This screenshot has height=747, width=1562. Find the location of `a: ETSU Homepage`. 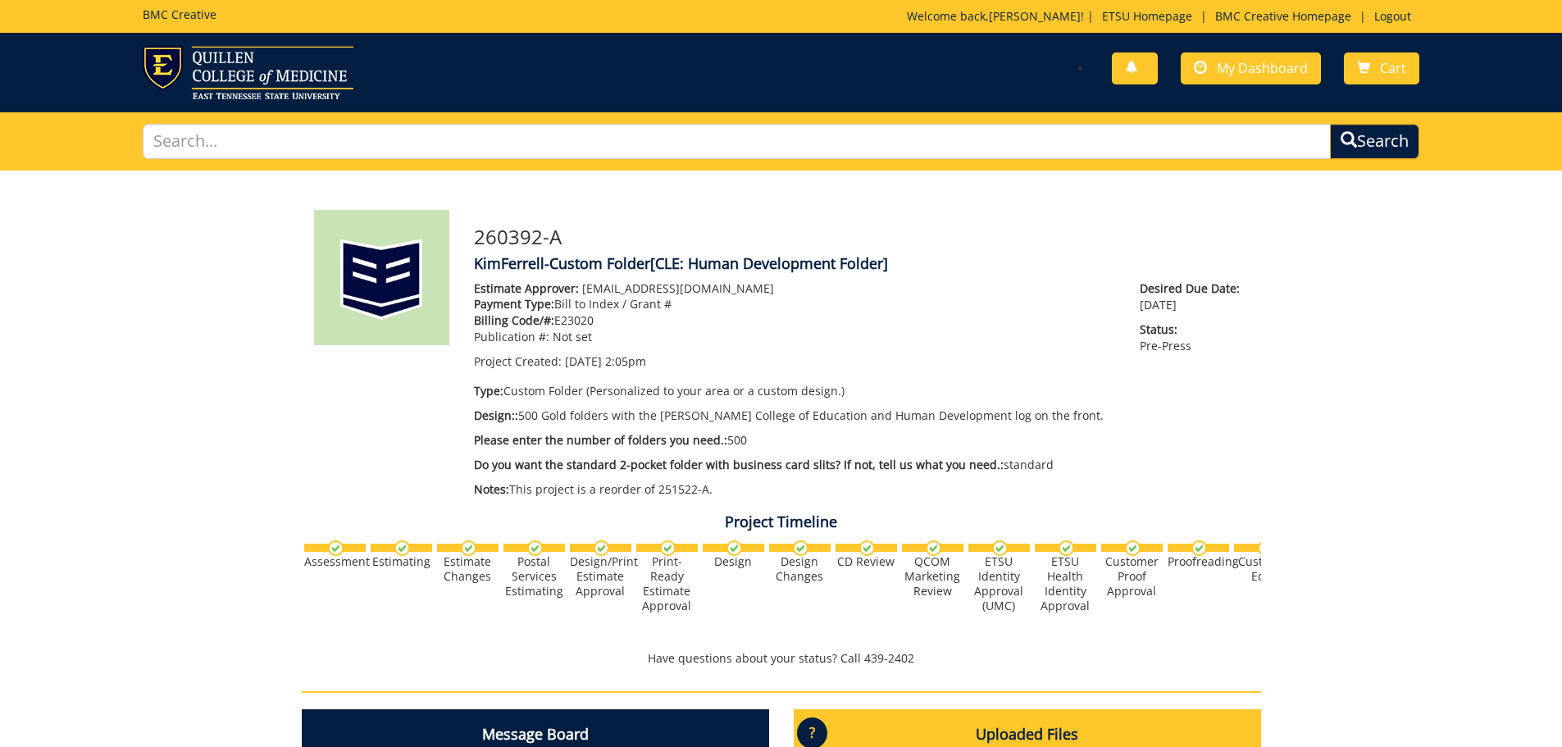

a: ETSU Homepage is located at coordinates (1147, 16).